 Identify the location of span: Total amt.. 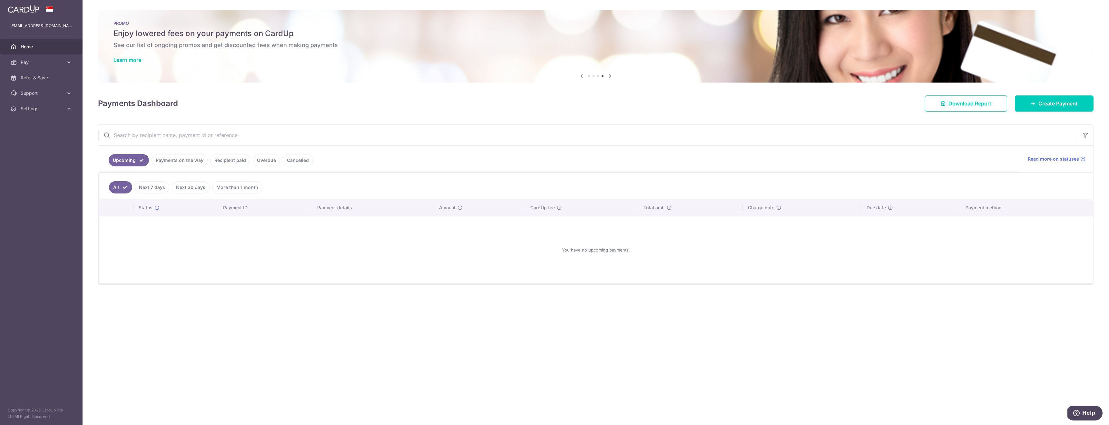
(654, 208).